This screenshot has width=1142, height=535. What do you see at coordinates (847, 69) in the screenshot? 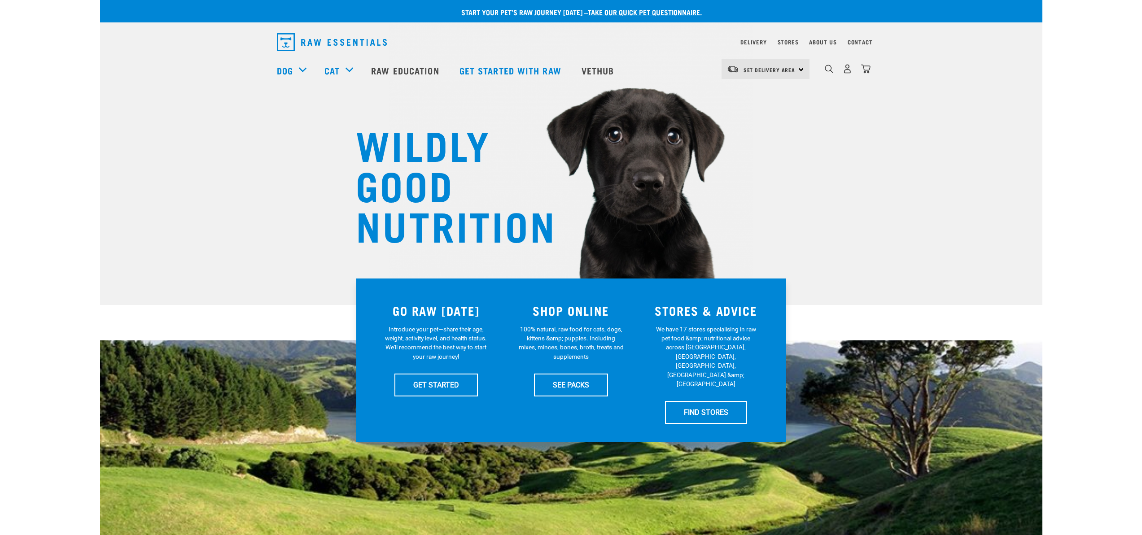
I see `img: user.png` at bounding box center [847, 69].